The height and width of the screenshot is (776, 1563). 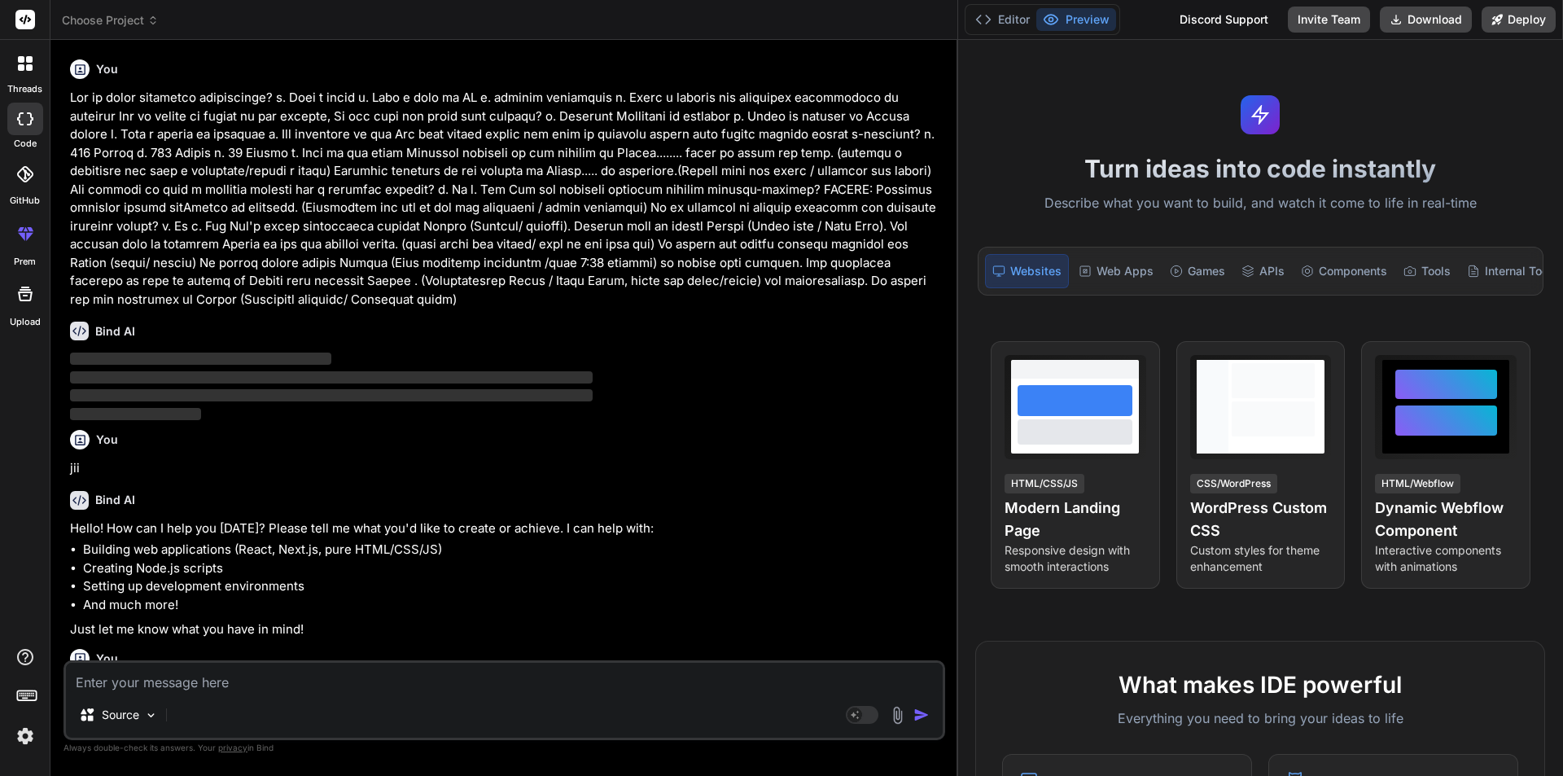 I want to click on div: Games, so click(x=1197, y=271).